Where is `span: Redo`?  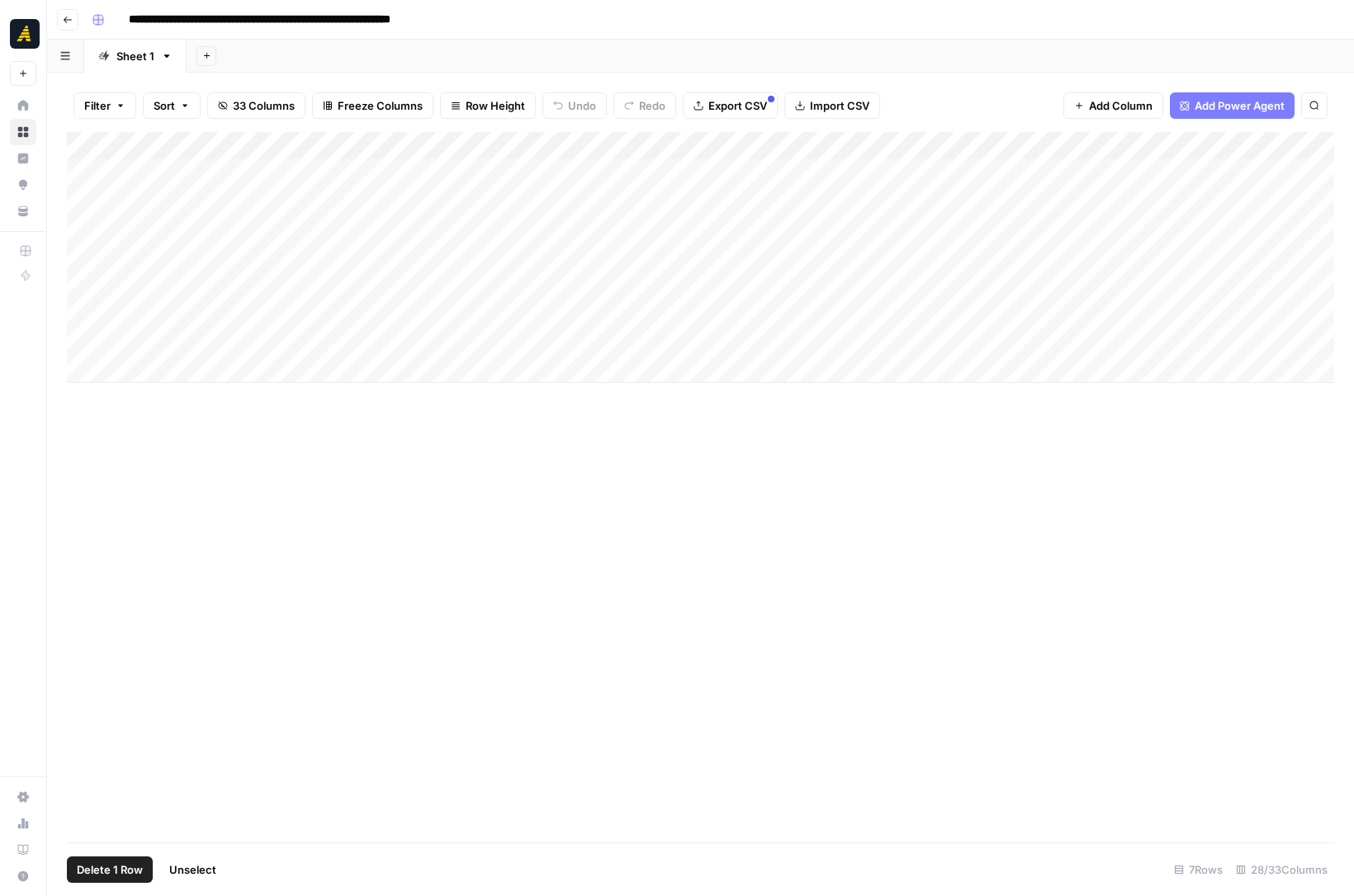 span: Redo is located at coordinates (652, 105).